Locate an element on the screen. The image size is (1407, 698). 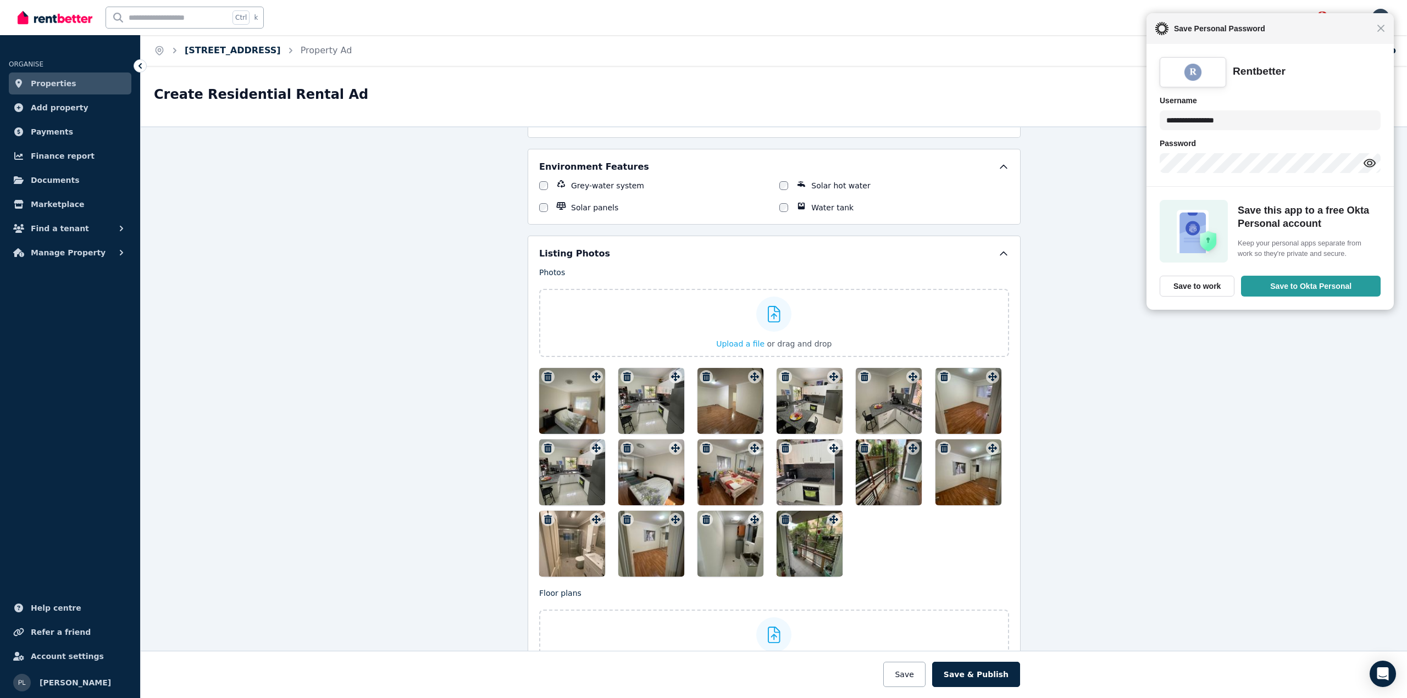
button: Save & Publish is located at coordinates (976, 675).